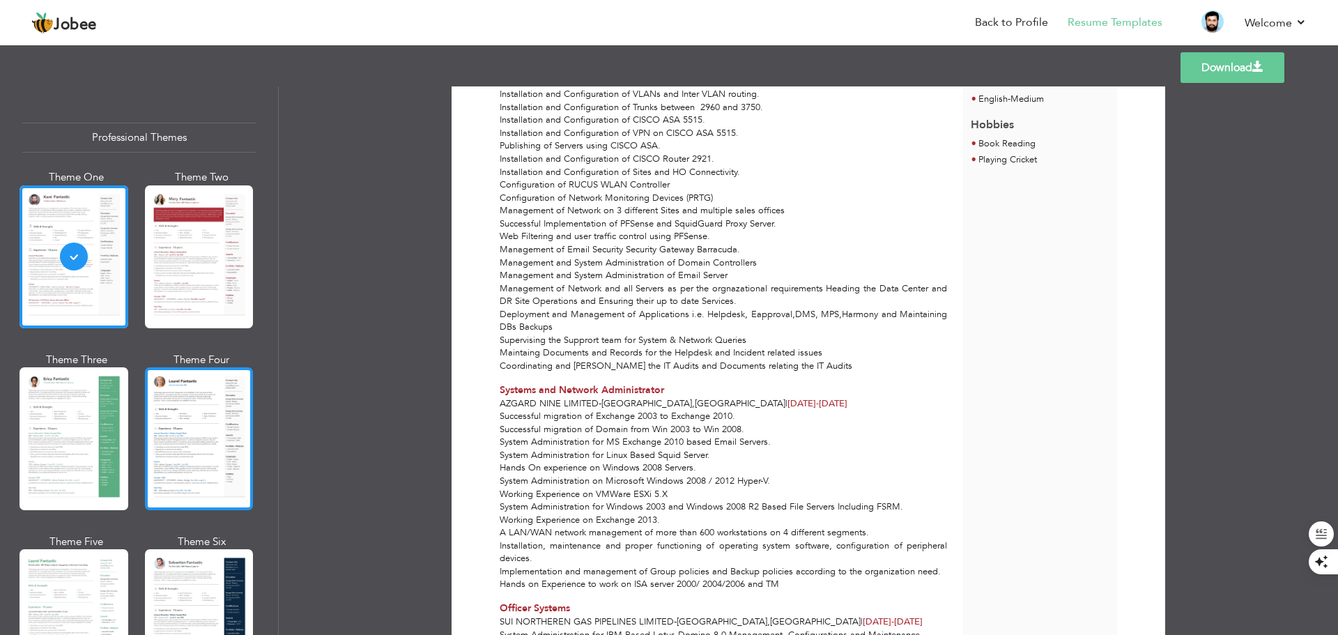 This screenshot has width=1338, height=635. I want to click on span: Hobbies, so click(992, 125).